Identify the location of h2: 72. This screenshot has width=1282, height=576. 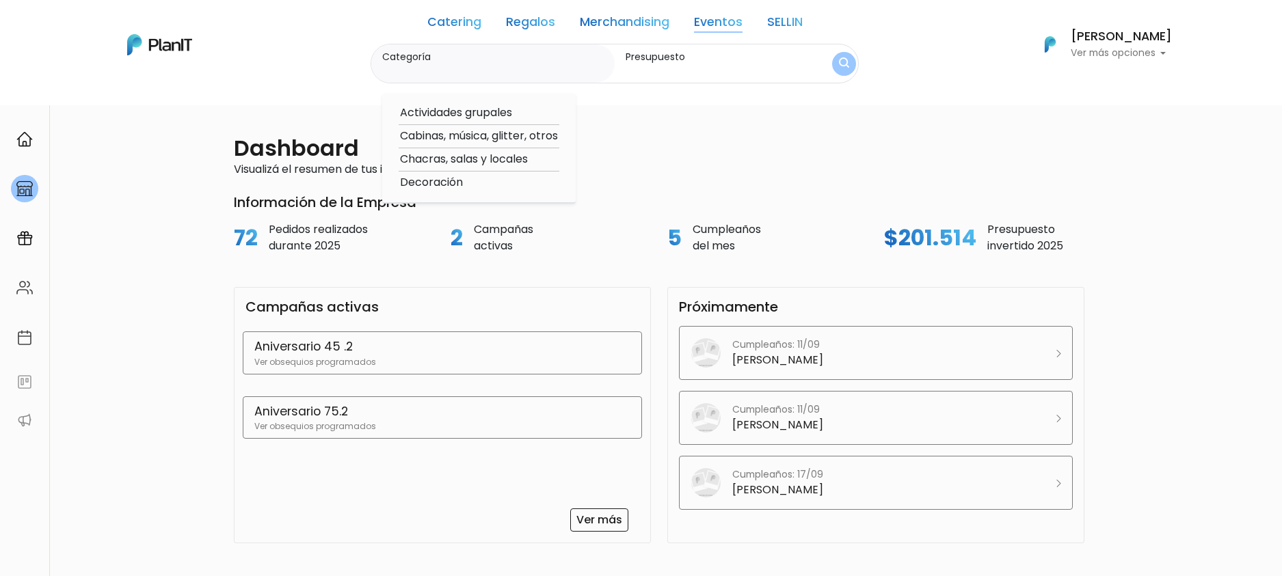
(245, 238).